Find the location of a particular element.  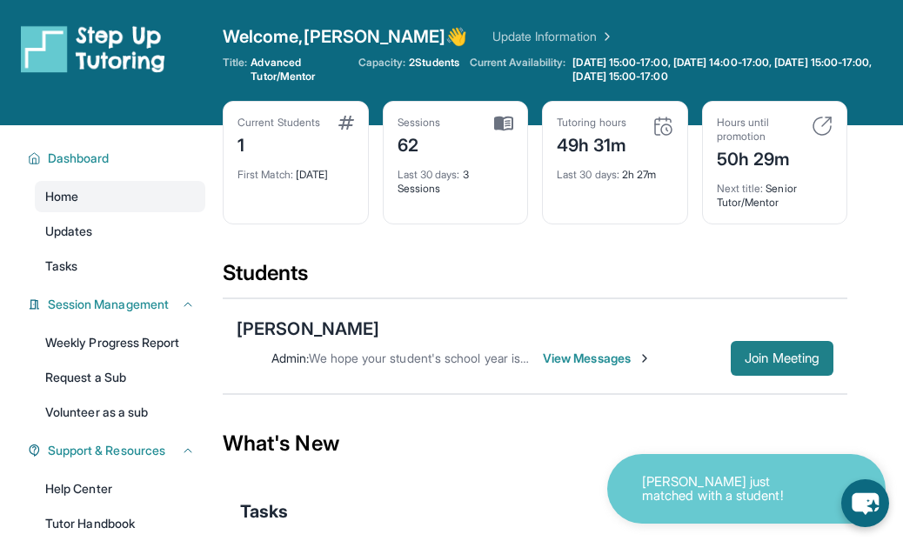

img: Chevron-Right is located at coordinates (645, 359).